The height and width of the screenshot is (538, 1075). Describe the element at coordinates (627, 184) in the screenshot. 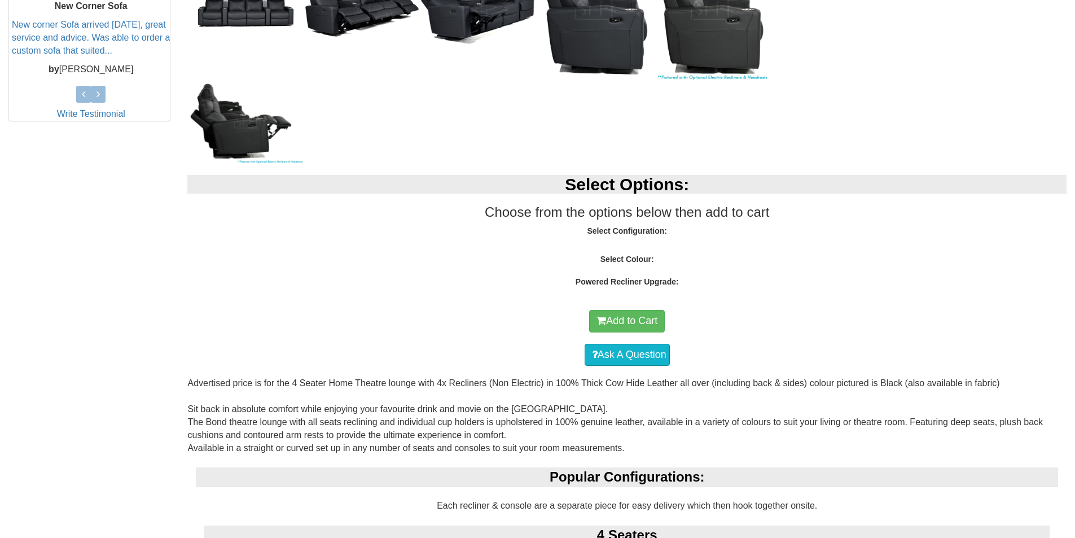

I see `b: Select Options:` at that location.